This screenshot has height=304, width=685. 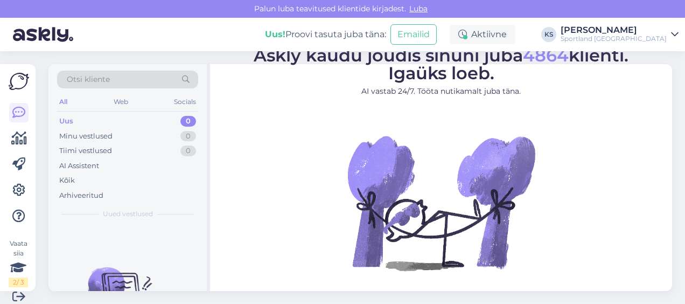 What do you see at coordinates (67, 180) in the screenshot?
I see `div: Kõik` at bounding box center [67, 180].